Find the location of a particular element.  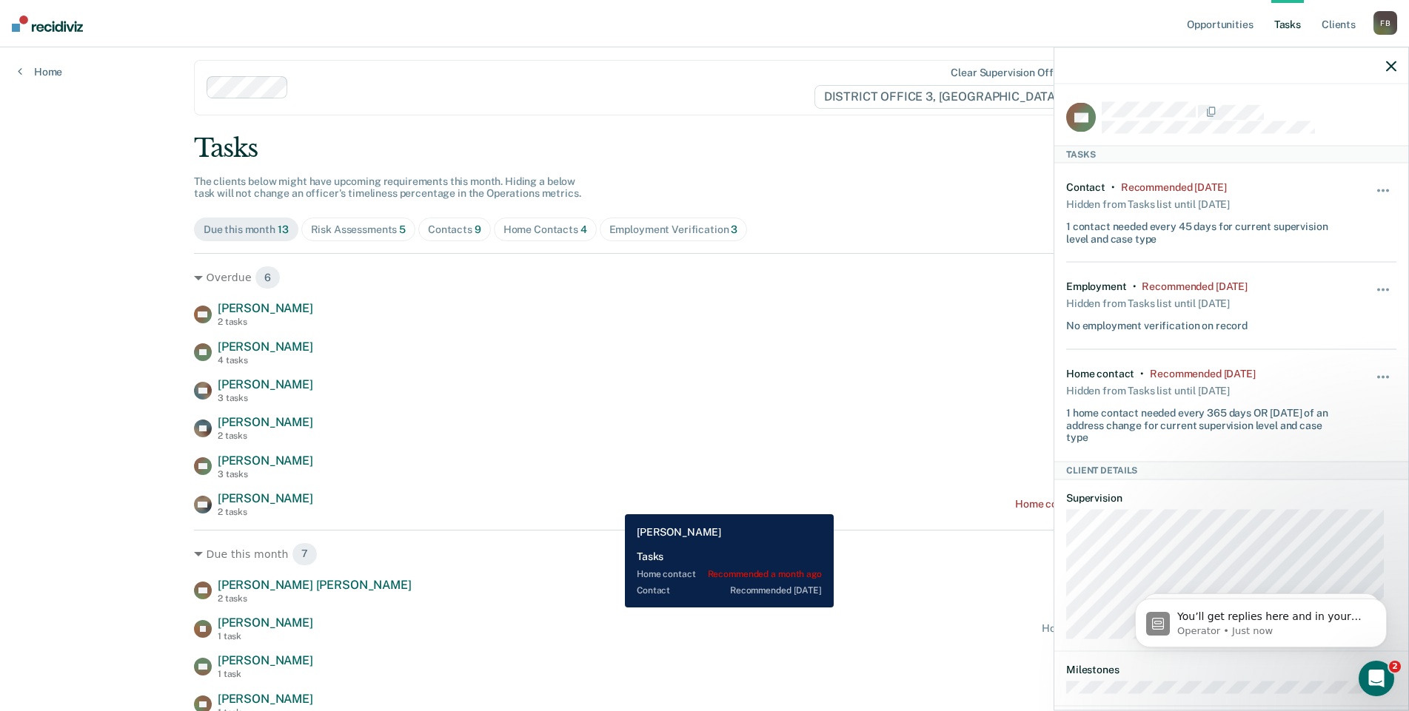

dt: Supervision is located at coordinates (1231, 498).